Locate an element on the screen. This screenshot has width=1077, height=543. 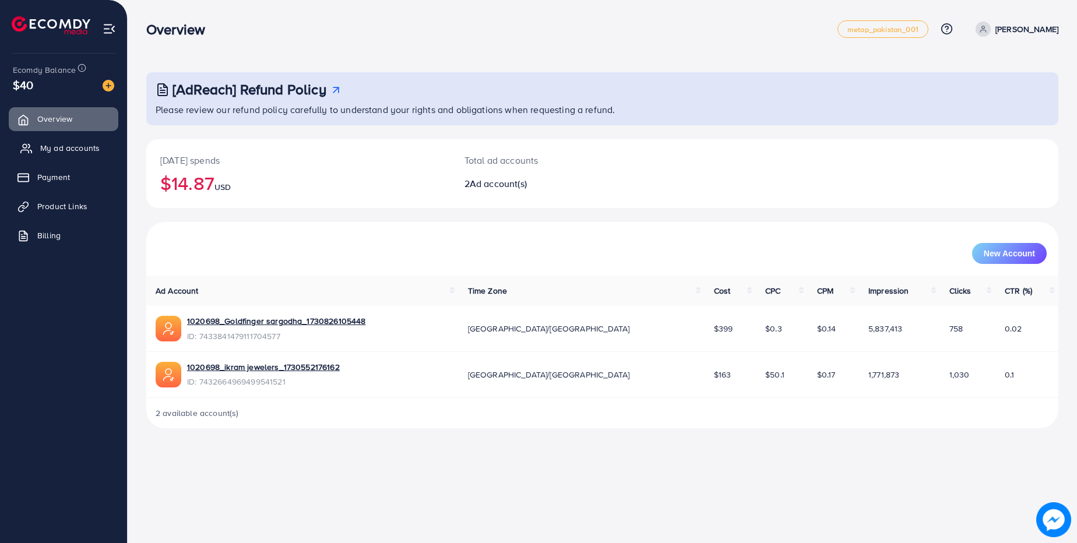
h2: $14.87 is located at coordinates (298, 183).